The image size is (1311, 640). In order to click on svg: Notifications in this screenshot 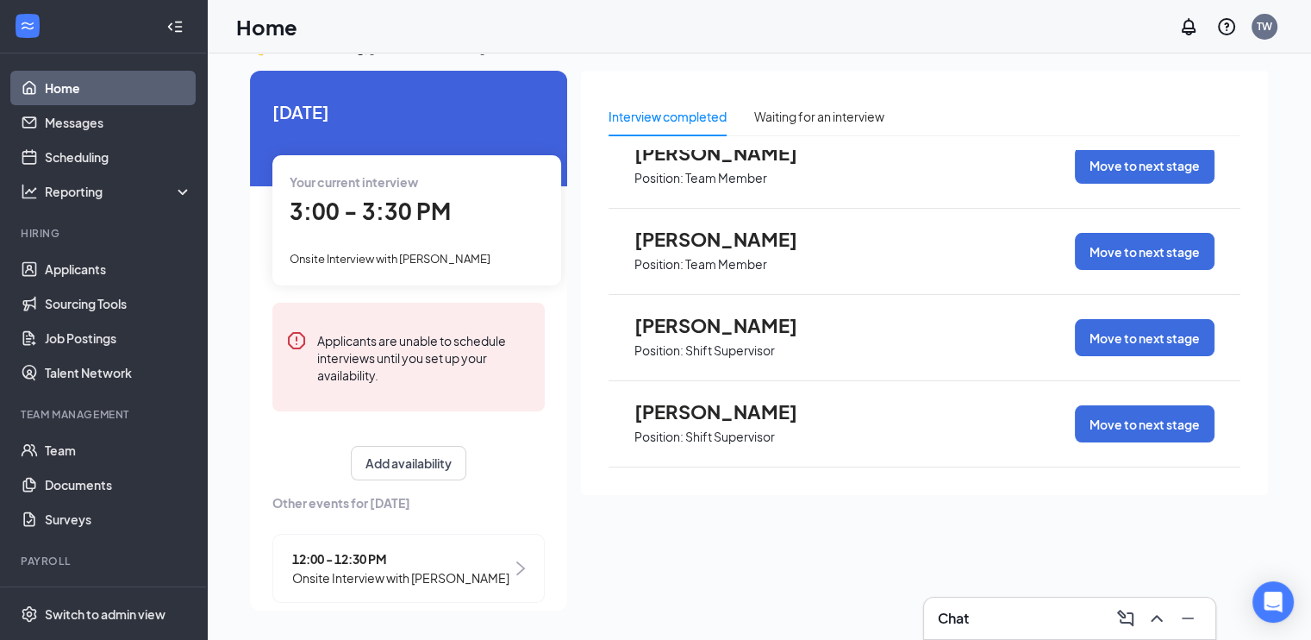, I will do `click(1189, 27)`.